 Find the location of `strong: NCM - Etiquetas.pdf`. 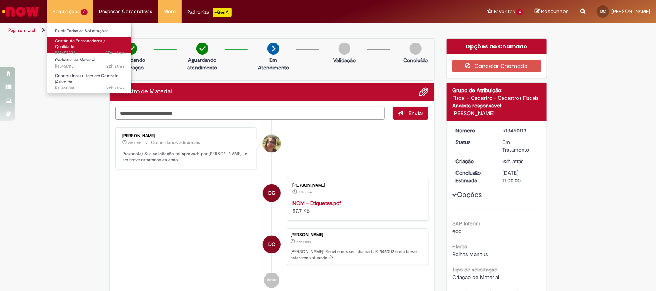

strong: NCM - Etiquetas.pdf is located at coordinates (317, 203).